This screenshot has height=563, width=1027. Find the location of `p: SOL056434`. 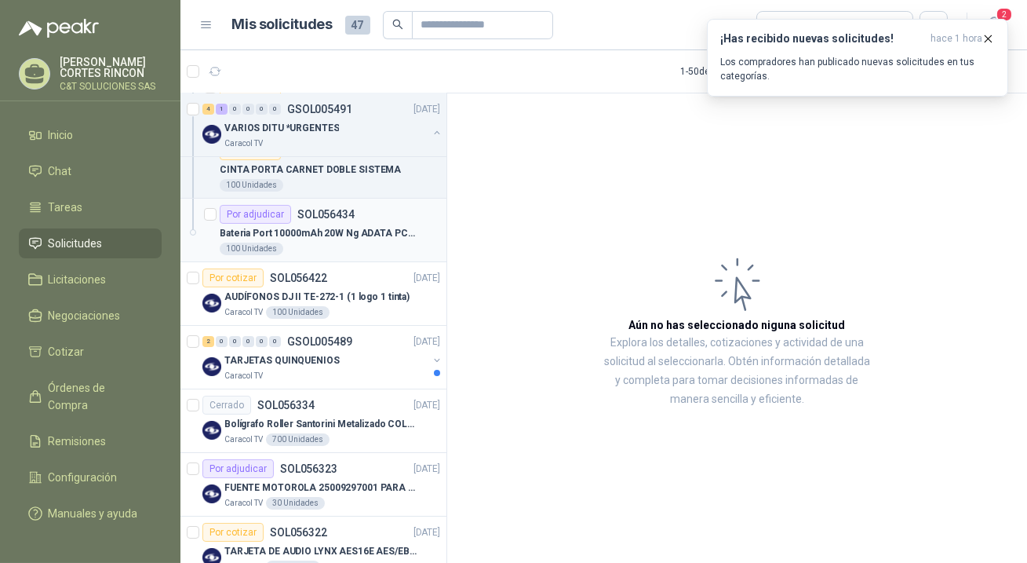

p: SOL056434 is located at coordinates (326, 214).